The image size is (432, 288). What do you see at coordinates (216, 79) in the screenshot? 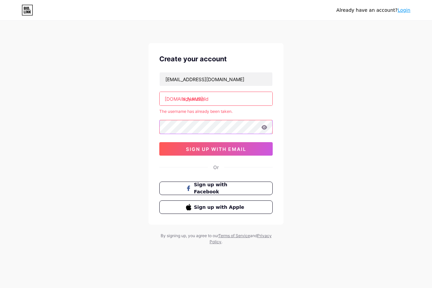
I see `input: Email` at bounding box center [216, 79].